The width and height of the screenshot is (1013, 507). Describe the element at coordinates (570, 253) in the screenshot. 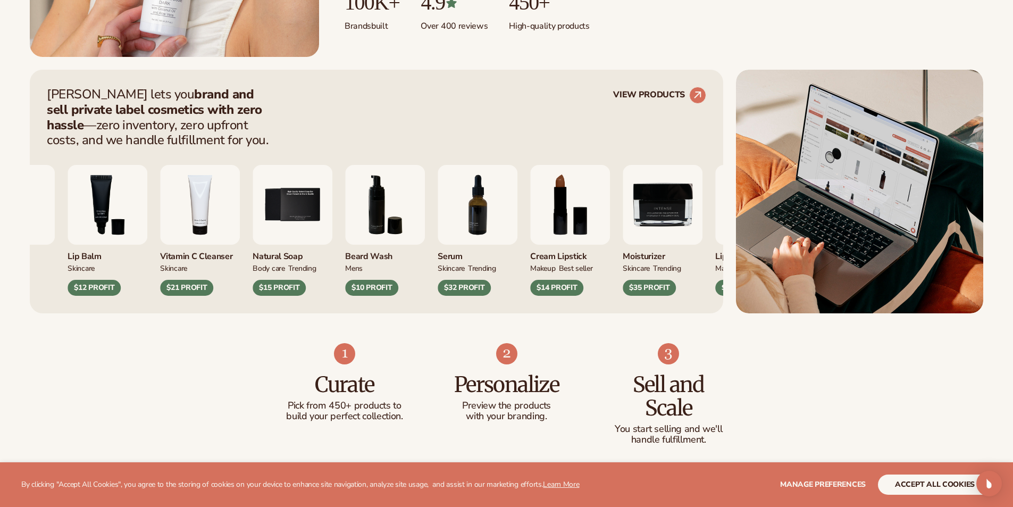

I see `div: Cream Lipstick` at that location.